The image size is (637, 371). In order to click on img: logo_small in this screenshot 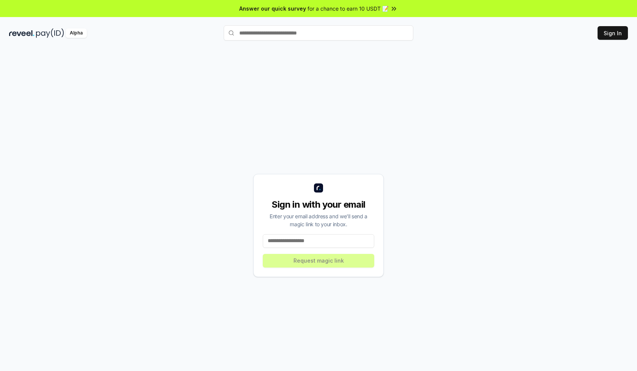, I will do `click(319, 188)`.